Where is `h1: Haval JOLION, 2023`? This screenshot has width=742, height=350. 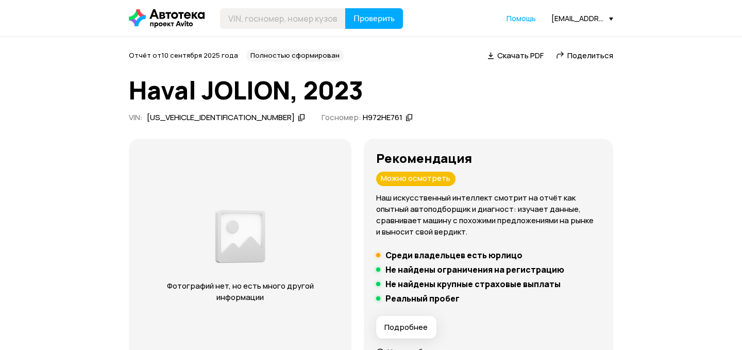 h1: Haval JOLION, 2023 is located at coordinates (371, 90).